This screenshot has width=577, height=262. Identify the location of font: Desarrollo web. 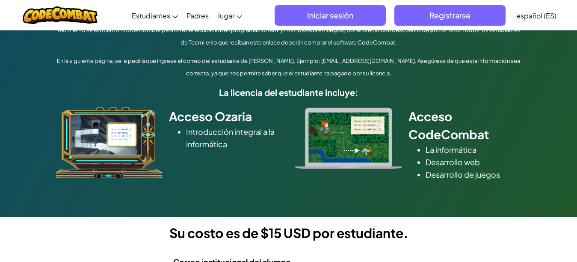
(453, 162).